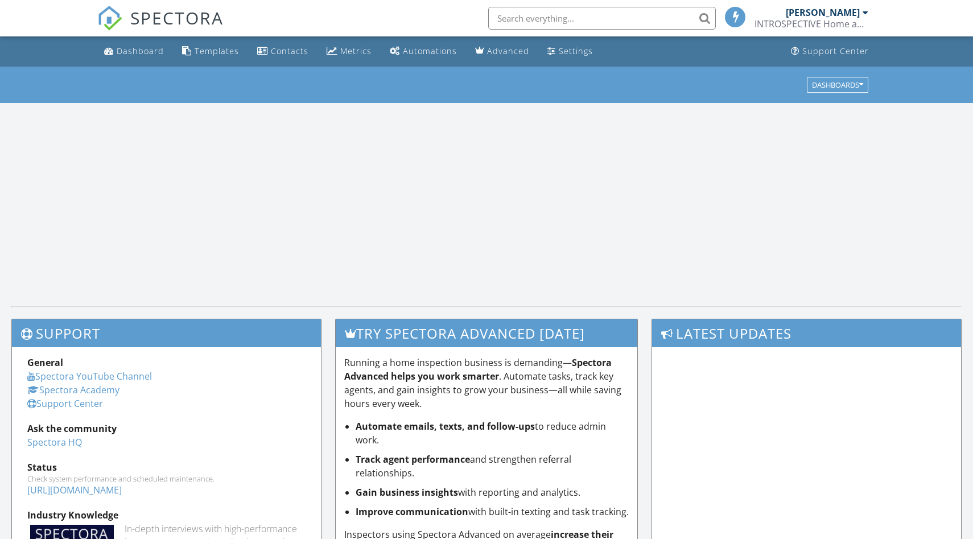  Describe the element at coordinates (160, 27) in the screenshot. I see `a: SPECTORA` at that location.